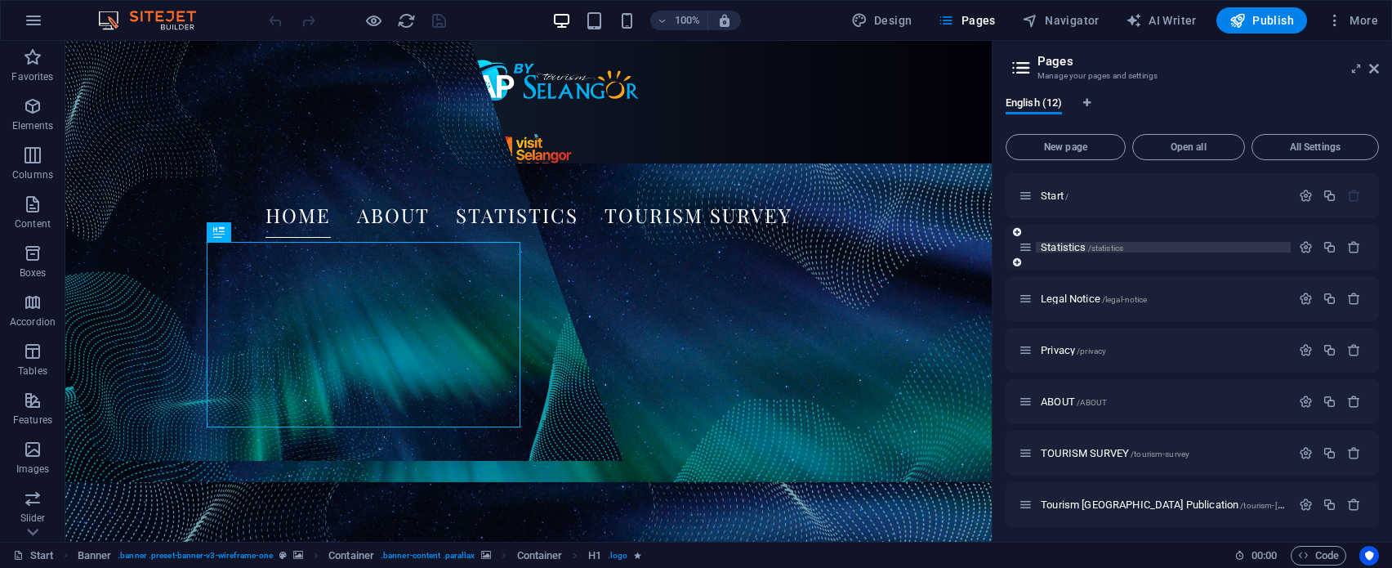 The image size is (1392, 568). I want to click on span: Pages, so click(967, 20).